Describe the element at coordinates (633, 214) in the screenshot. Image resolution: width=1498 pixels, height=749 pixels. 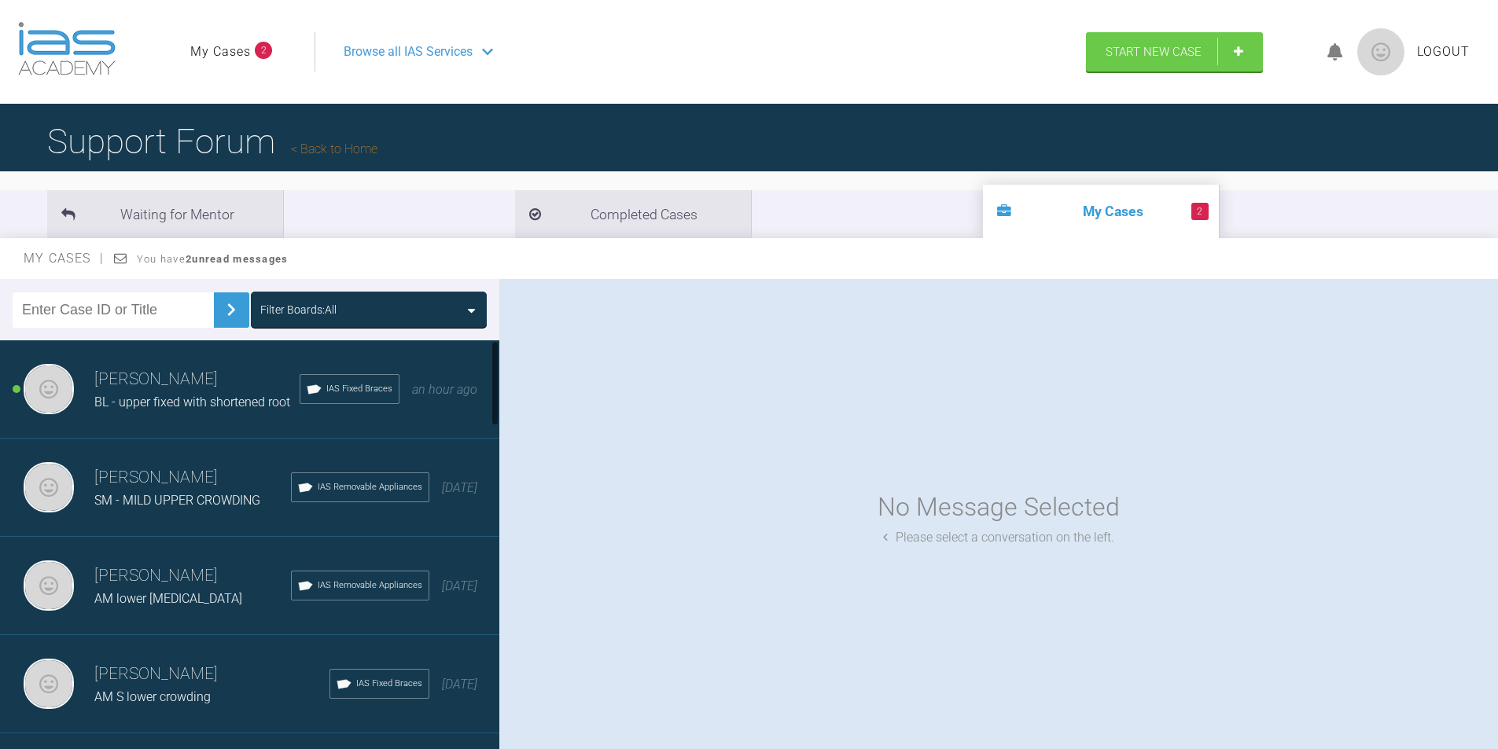
I see `li: Completed Cases` at that location.